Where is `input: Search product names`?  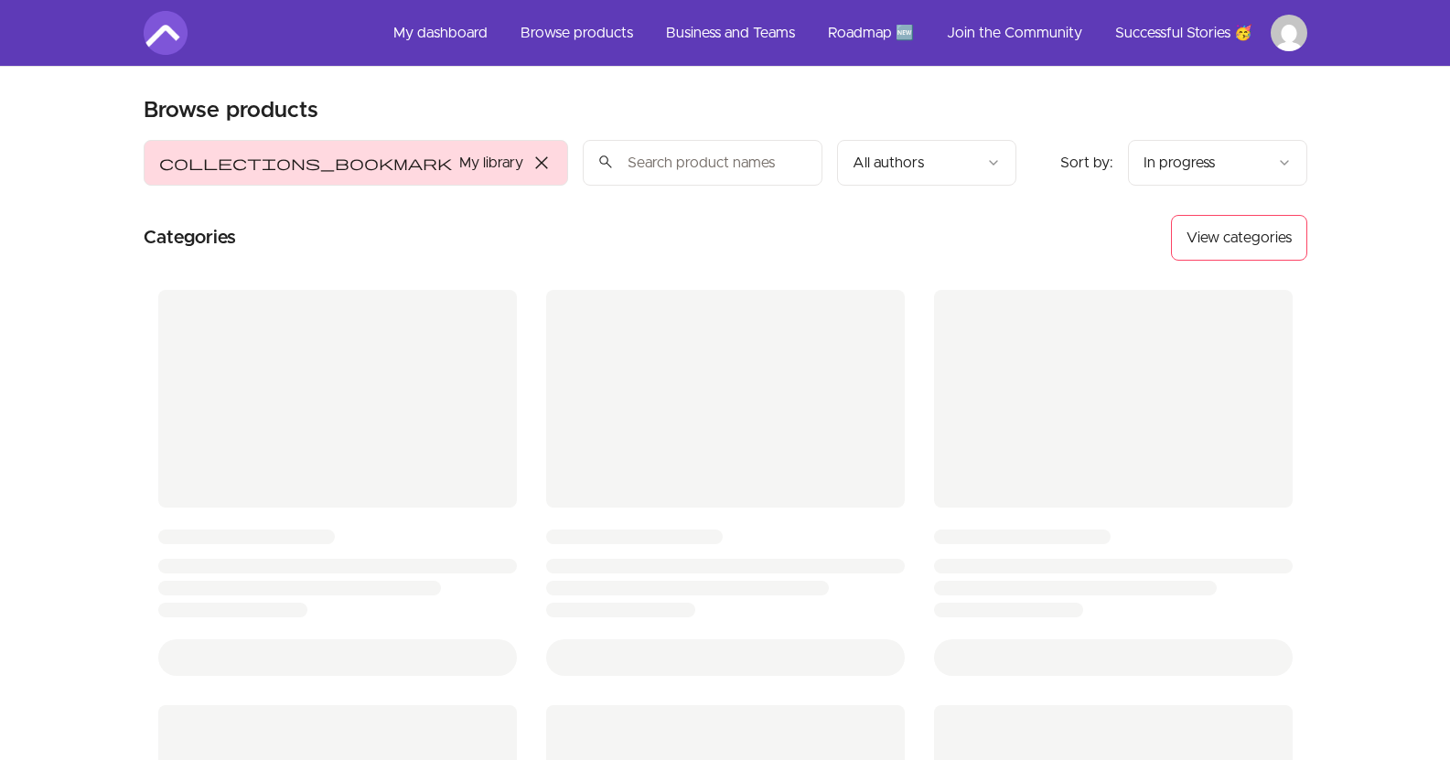
input: Search product names is located at coordinates (702, 163).